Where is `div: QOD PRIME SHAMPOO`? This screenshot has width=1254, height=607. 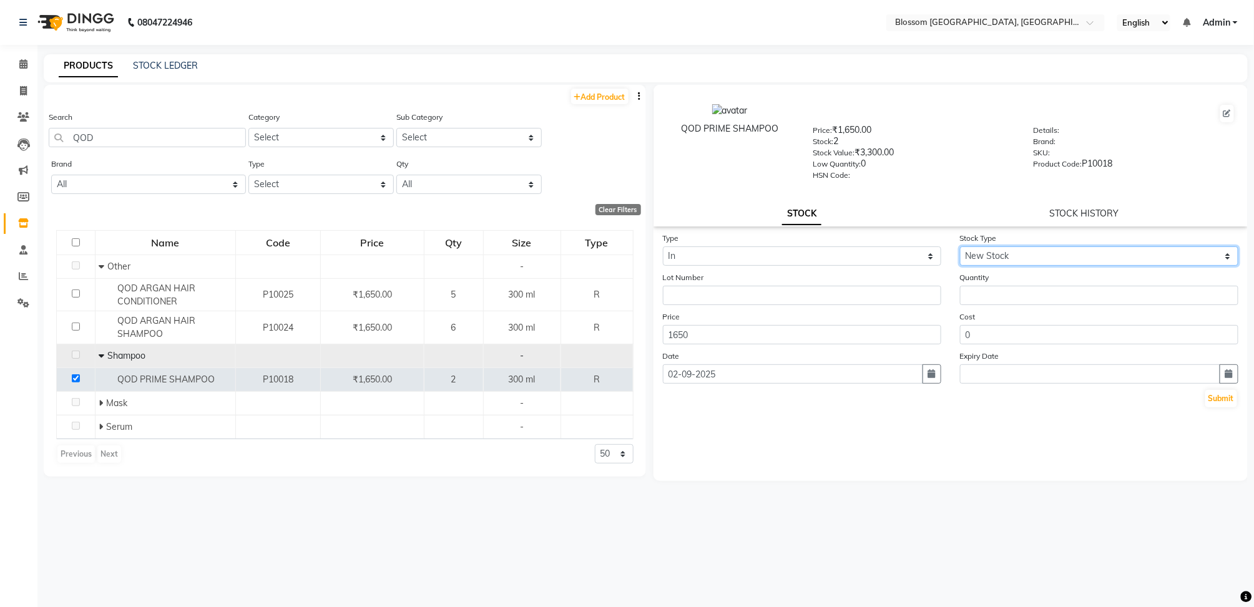
div: QOD PRIME SHAMPOO is located at coordinates (730, 129).